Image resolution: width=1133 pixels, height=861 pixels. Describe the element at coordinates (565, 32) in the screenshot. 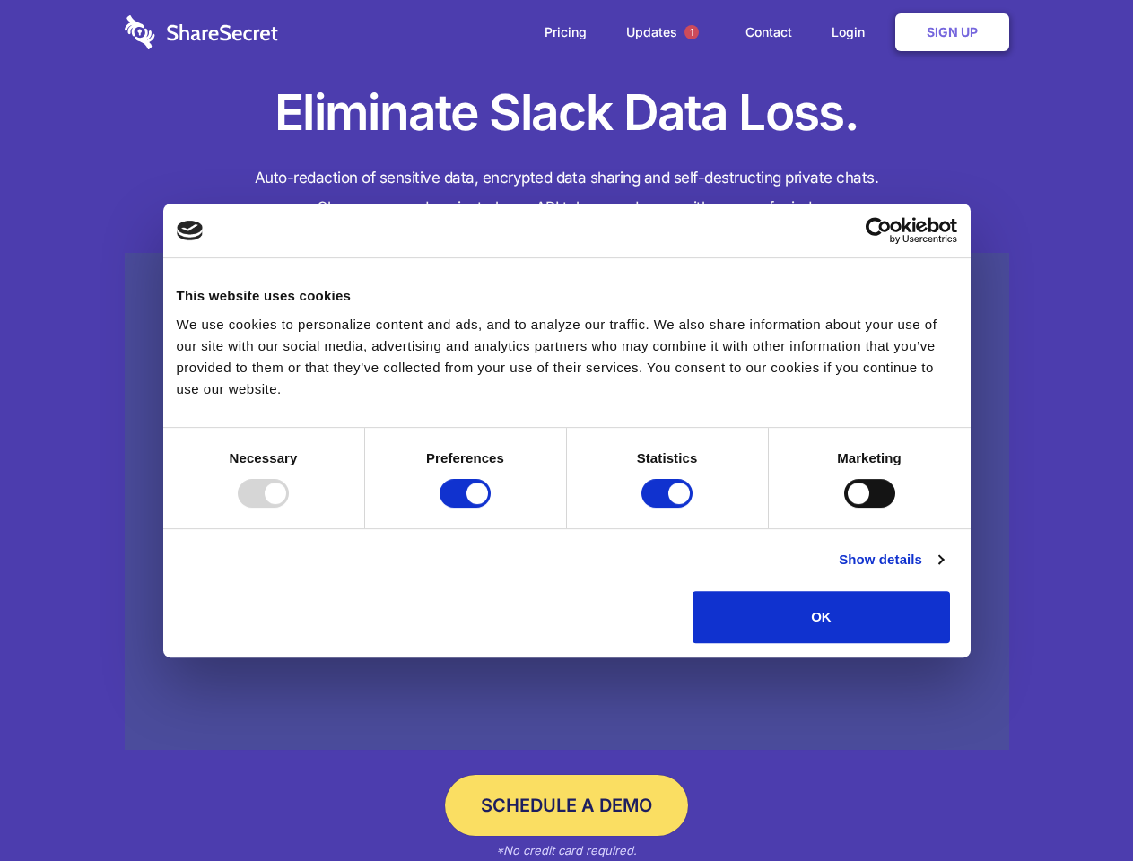

I see `a: Pricing` at that location.